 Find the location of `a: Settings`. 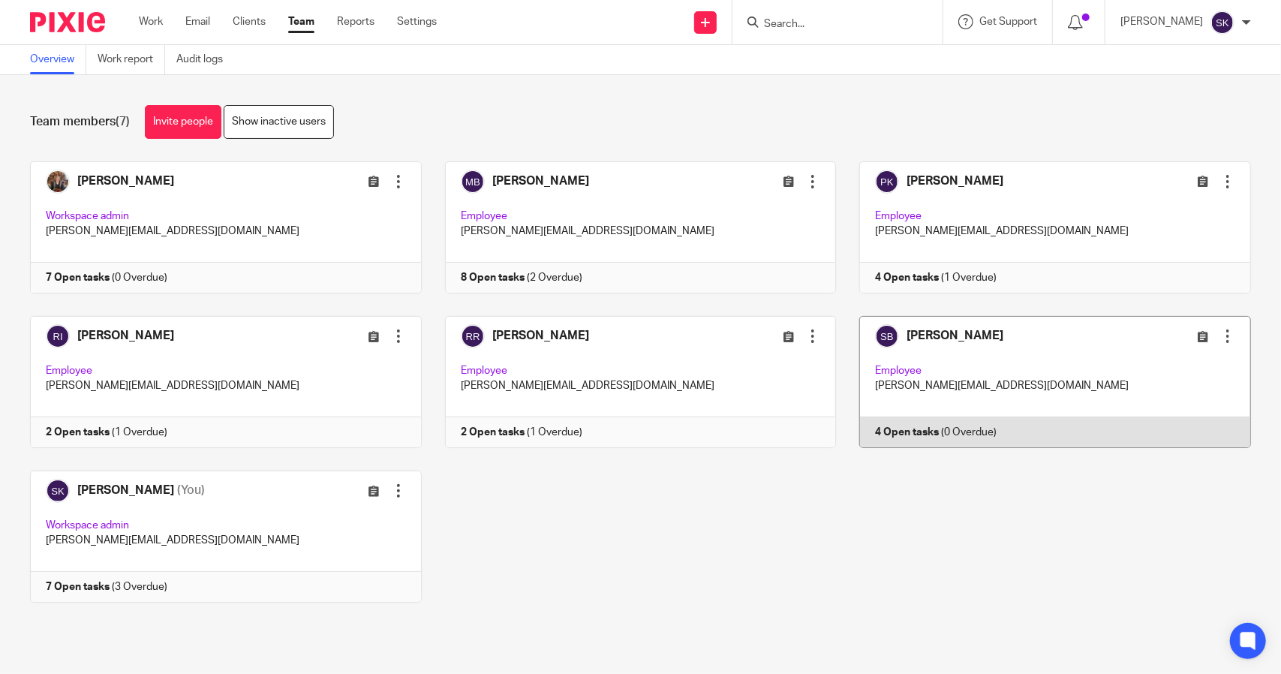

a: Settings is located at coordinates (417, 22).